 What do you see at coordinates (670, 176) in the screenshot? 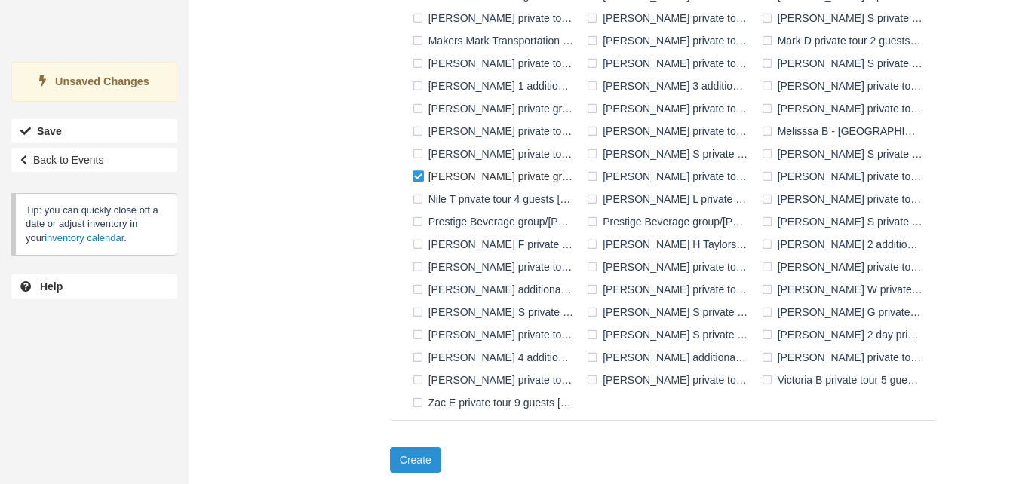
I see `span: Natalie K private tour 11 guests 10-4-2025` at bounding box center [670, 176].